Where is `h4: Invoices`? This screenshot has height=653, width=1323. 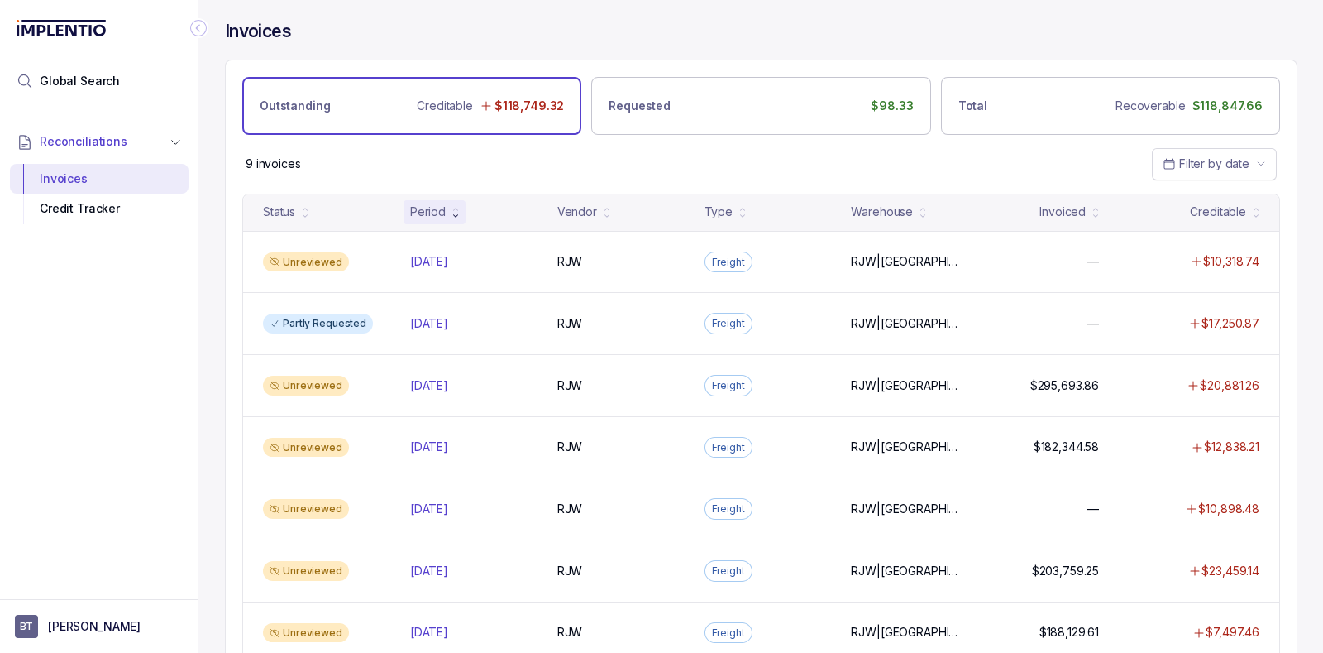
h4: Invoices is located at coordinates (258, 31).